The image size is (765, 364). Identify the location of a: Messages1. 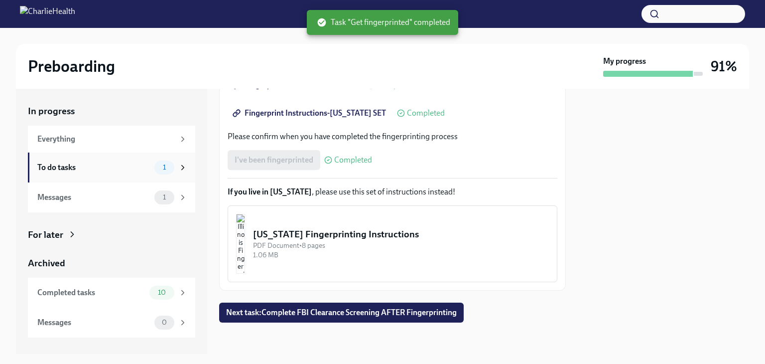
(112, 197).